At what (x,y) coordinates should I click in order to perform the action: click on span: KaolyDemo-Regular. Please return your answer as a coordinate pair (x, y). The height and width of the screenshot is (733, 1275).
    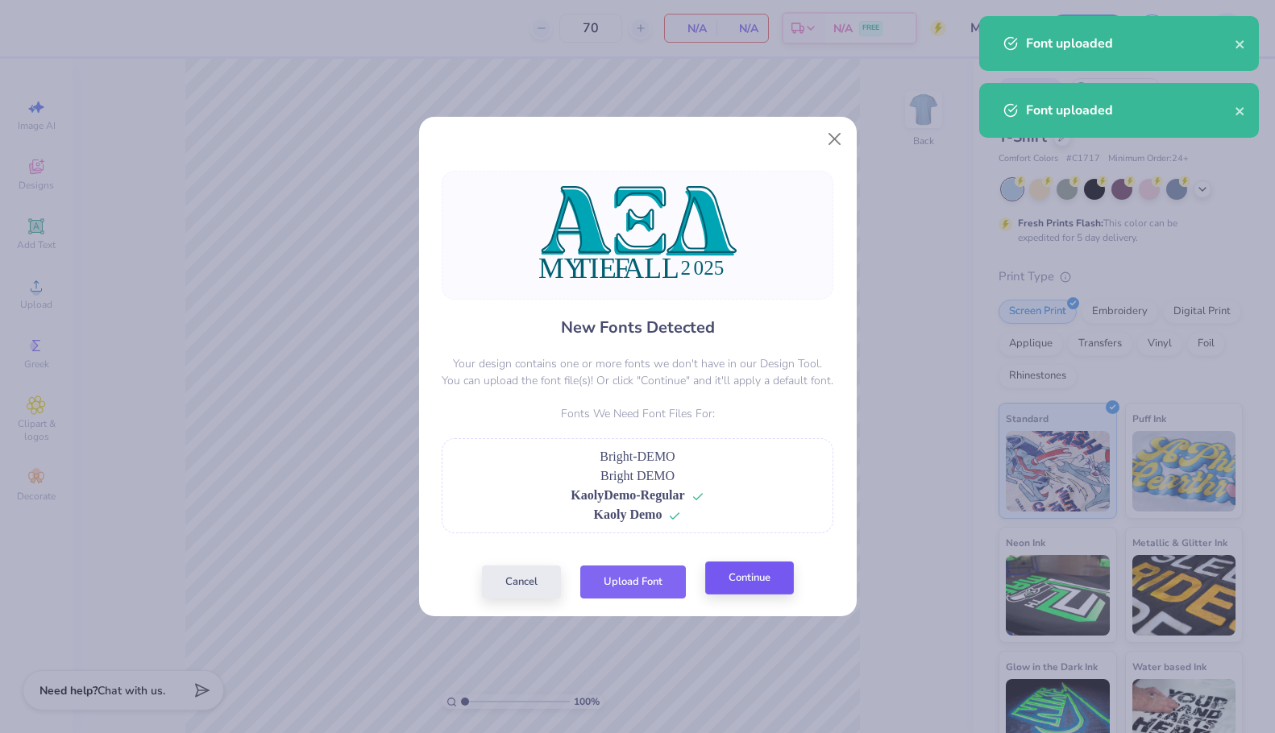
    Looking at the image, I should click on (627, 495).